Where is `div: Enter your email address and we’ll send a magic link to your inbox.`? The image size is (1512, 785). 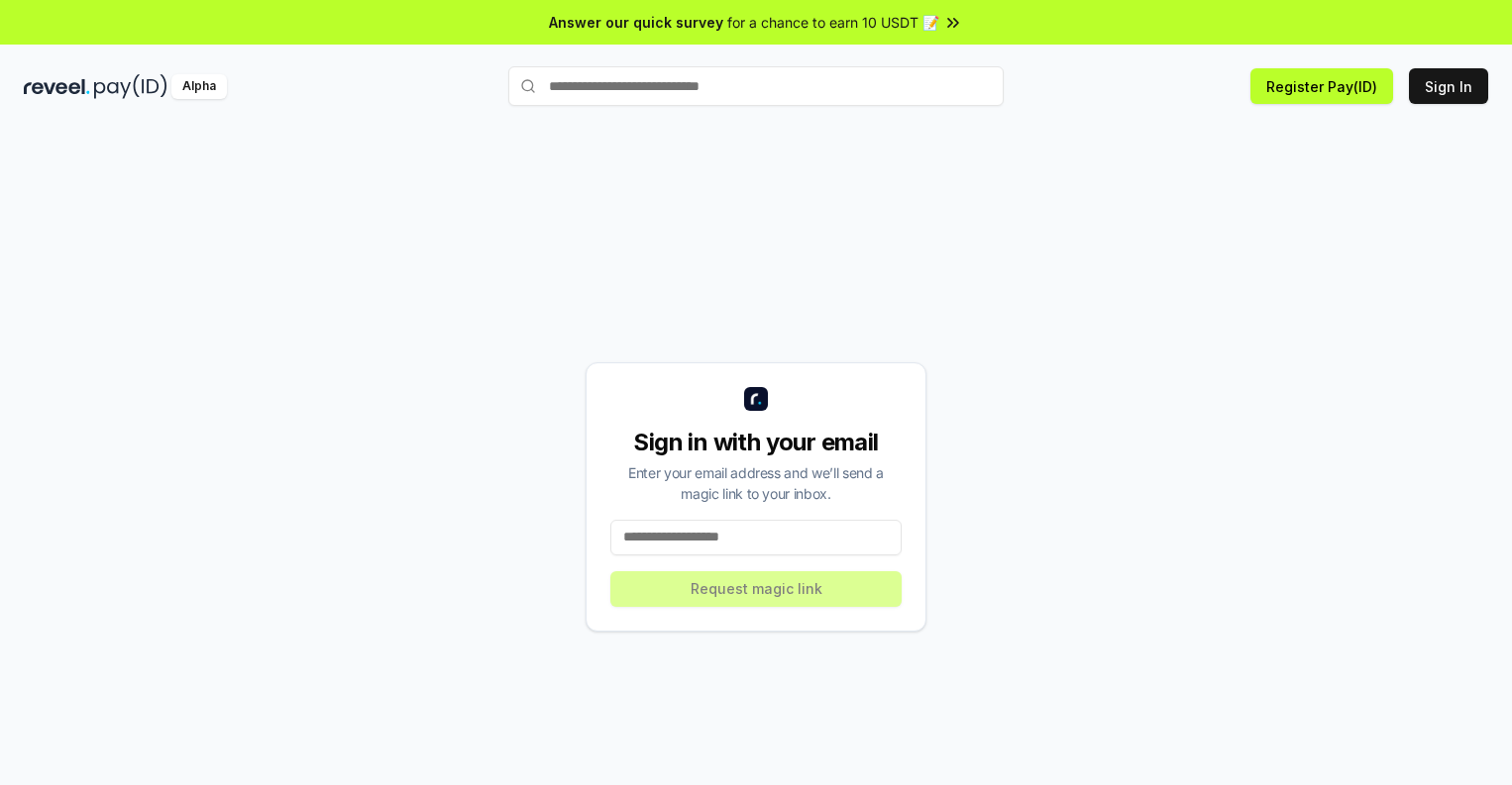
div: Enter your email address and we’ll send a magic link to your inbox. is located at coordinates (756, 484).